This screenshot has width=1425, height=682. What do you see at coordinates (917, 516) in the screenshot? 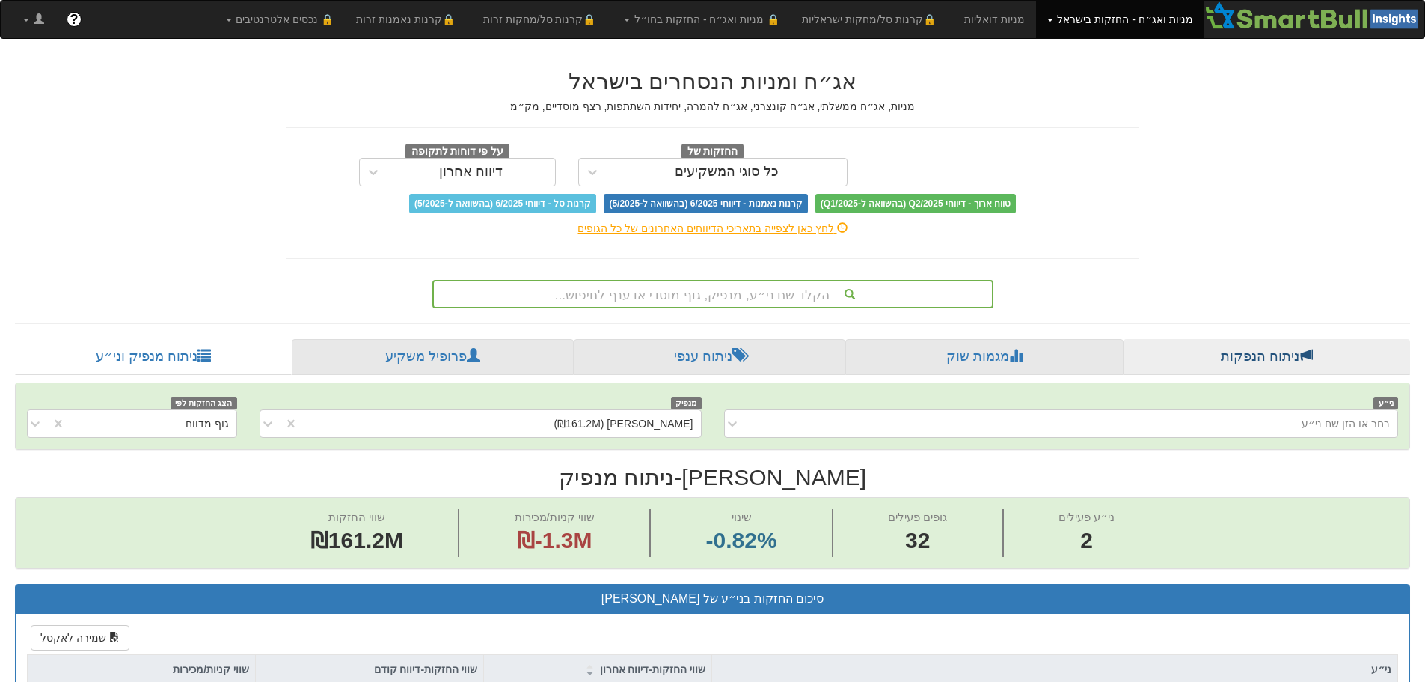
I see `span: גופים פעילים` at bounding box center [917, 516].